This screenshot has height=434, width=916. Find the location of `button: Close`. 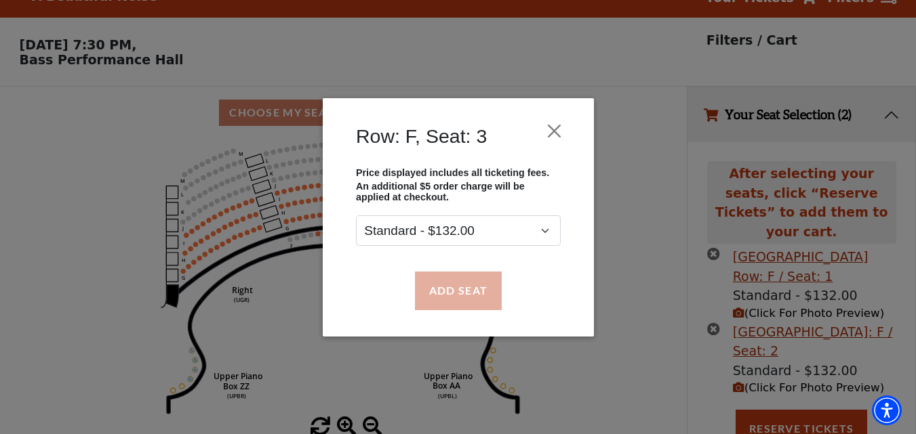

button: Close is located at coordinates (554, 131).